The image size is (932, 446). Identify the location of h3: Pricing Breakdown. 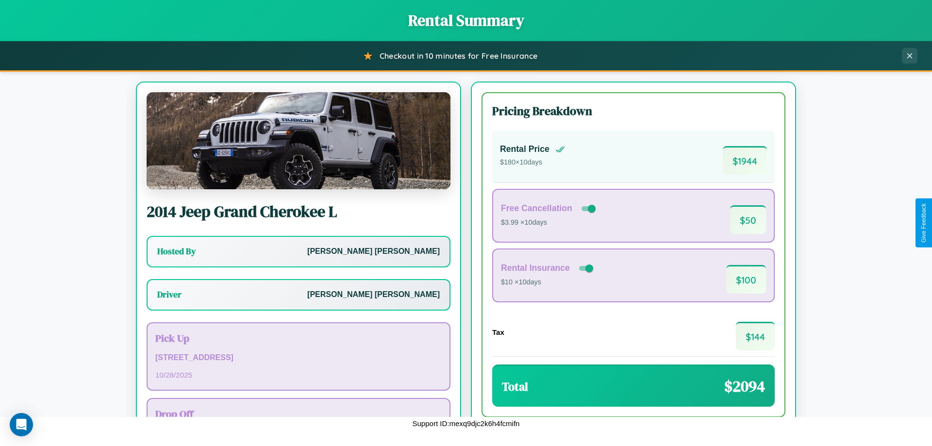
(633, 111).